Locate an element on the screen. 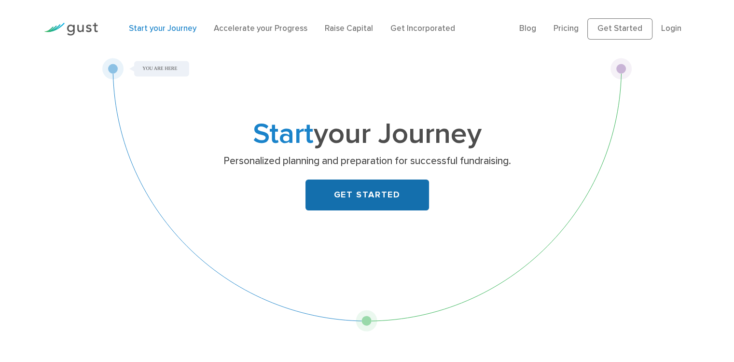 This screenshot has width=734, height=362. a: Raise Capital is located at coordinates (349, 28).